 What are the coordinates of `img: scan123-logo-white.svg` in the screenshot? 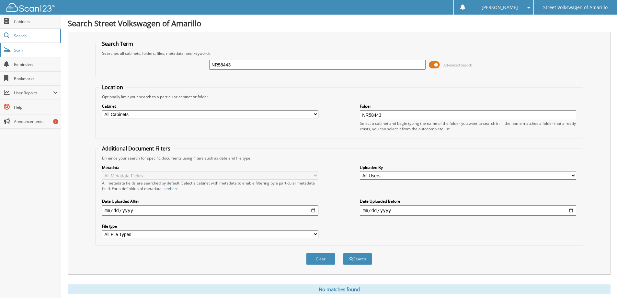 It's located at (31, 7).